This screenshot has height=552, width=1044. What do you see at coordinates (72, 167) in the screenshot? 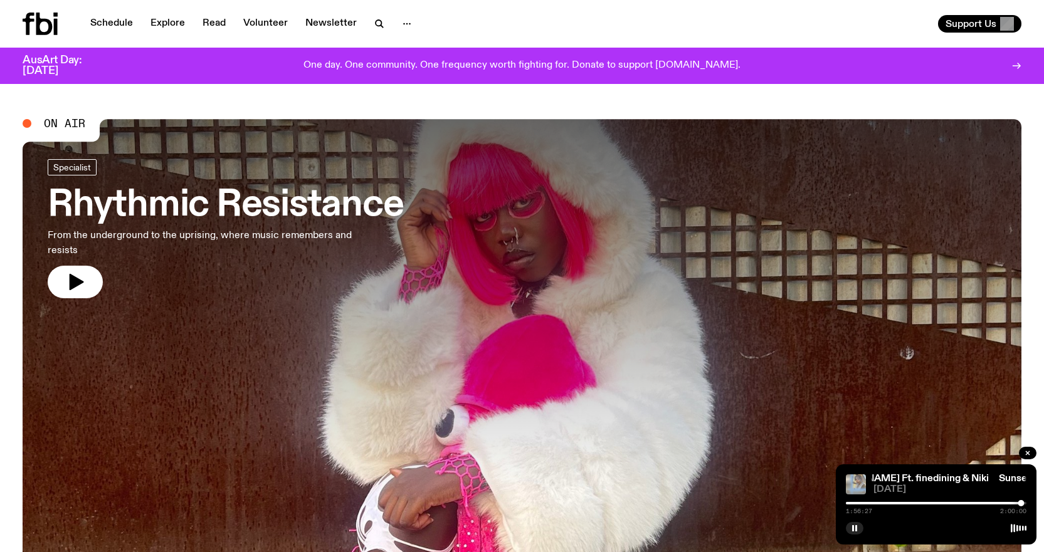
I see `span: Specialist` at bounding box center [72, 167].